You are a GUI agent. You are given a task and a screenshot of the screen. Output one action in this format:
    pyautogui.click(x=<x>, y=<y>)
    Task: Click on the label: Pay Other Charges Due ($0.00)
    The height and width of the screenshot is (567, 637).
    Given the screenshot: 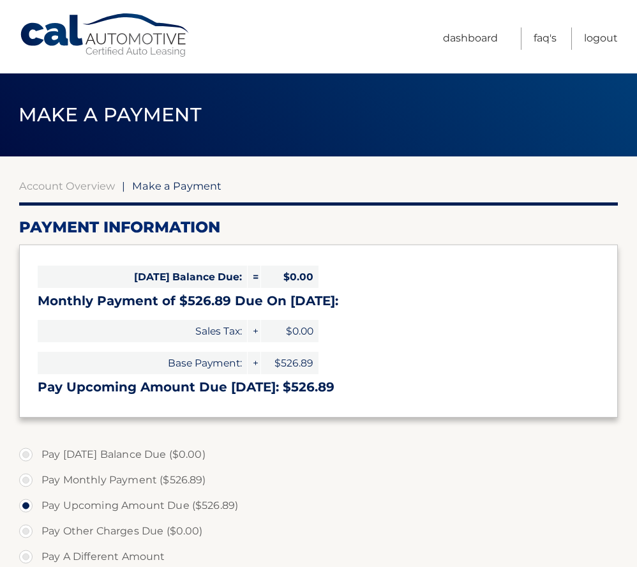 What is the action you would take?
    pyautogui.click(x=319, y=531)
    